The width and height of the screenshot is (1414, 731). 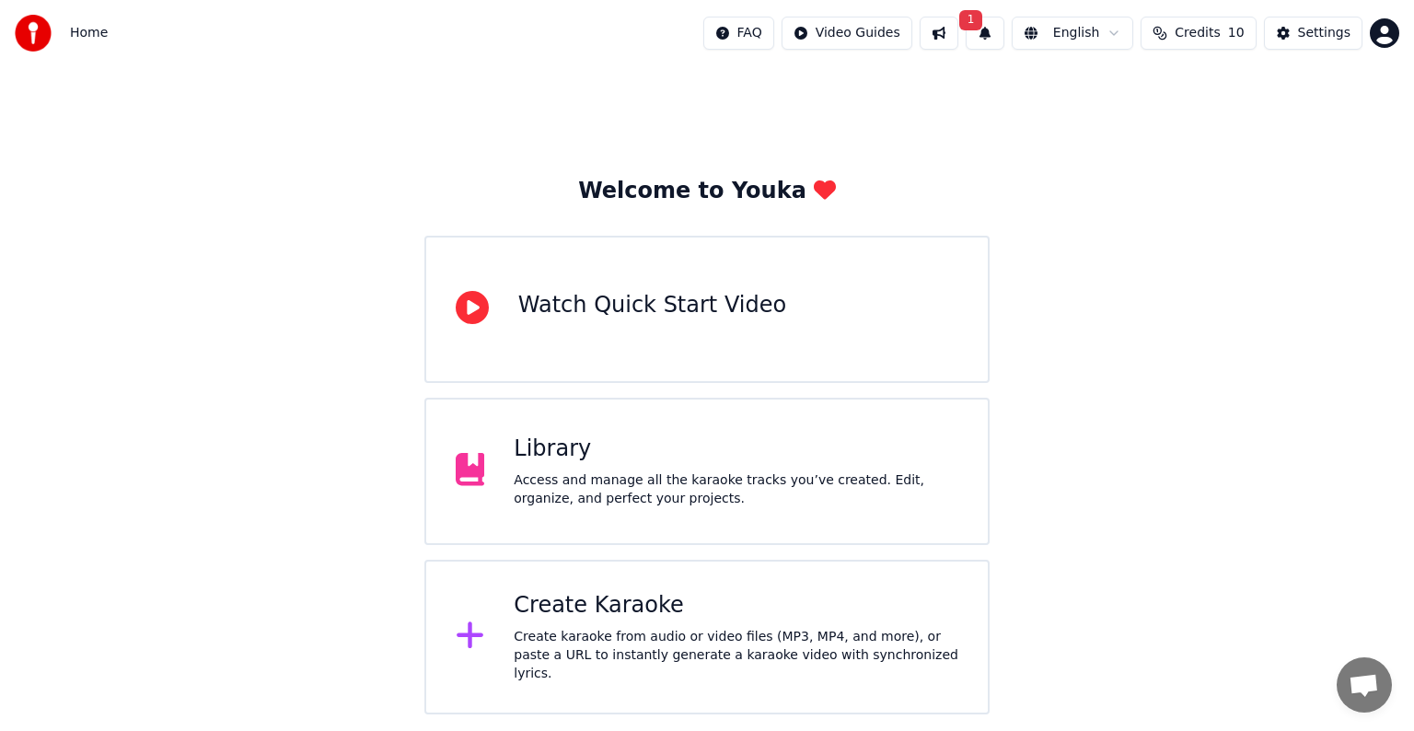 What do you see at coordinates (736, 490) in the screenshot?
I see `div: Access and manage all the karaoke tracks you’ve created. Edit, organize, and perfect your projects.` at bounding box center [736, 490].